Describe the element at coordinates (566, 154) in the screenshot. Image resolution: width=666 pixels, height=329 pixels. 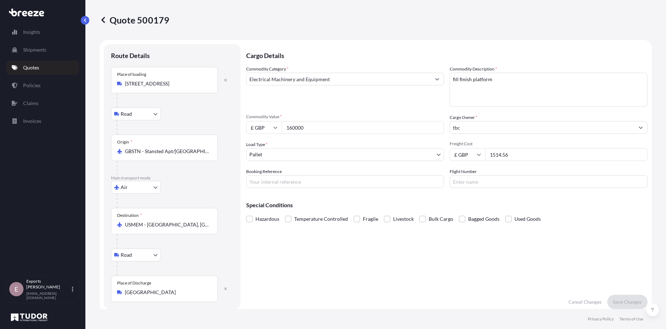
I see `input: Enter amount` at that location.